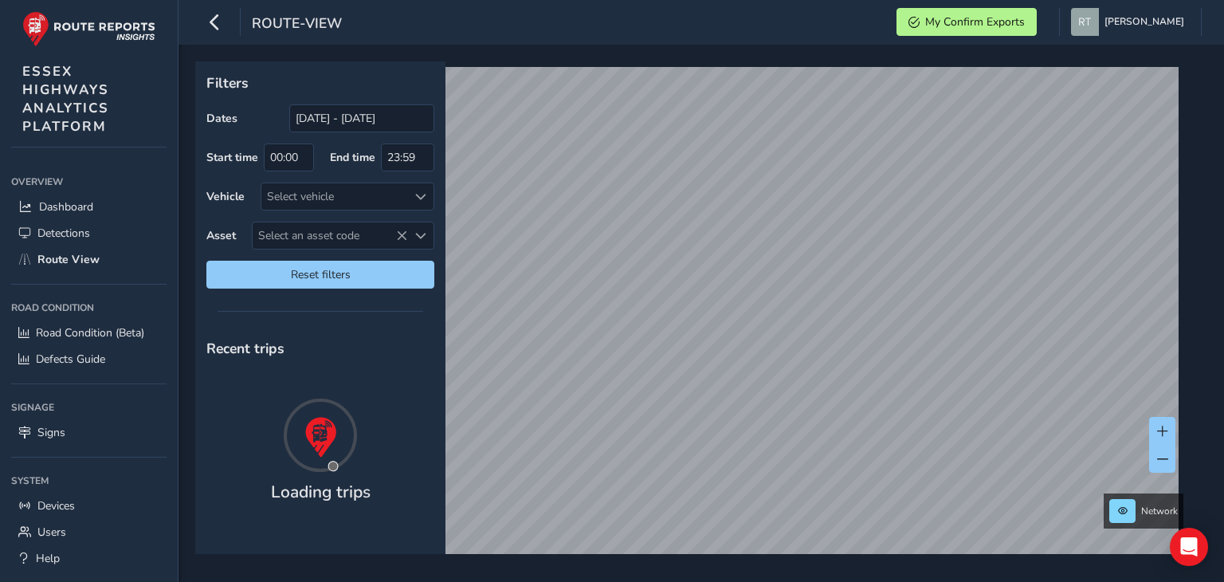 This screenshot has height=582, width=1224. Describe the element at coordinates (232, 157) in the screenshot. I see `label: Start time` at that location.